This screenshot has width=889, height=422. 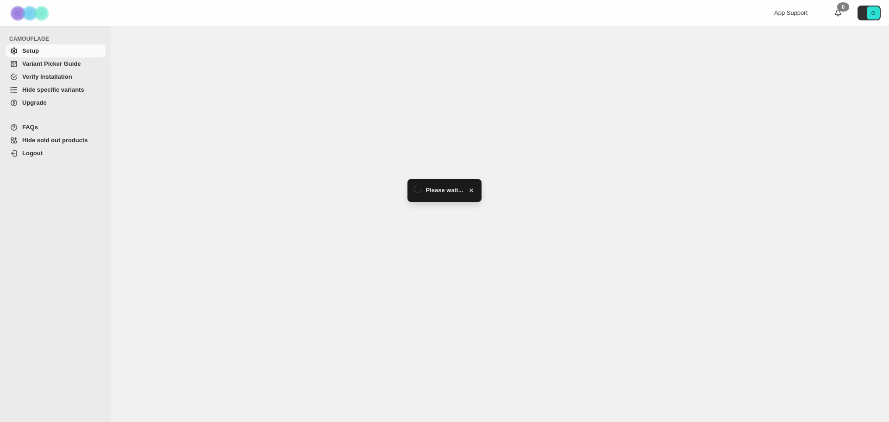 What do you see at coordinates (51, 63) in the screenshot?
I see `span: Variant Picker Guide` at bounding box center [51, 63].